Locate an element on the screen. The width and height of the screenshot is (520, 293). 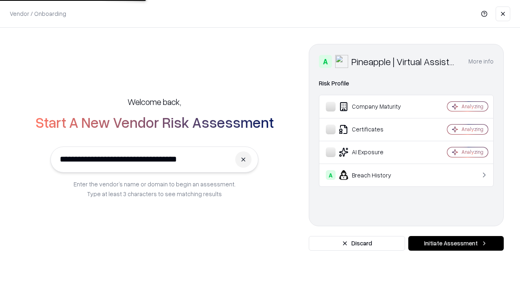
img: Pineapple | Virtual Assistant Agency is located at coordinates (342, 61).